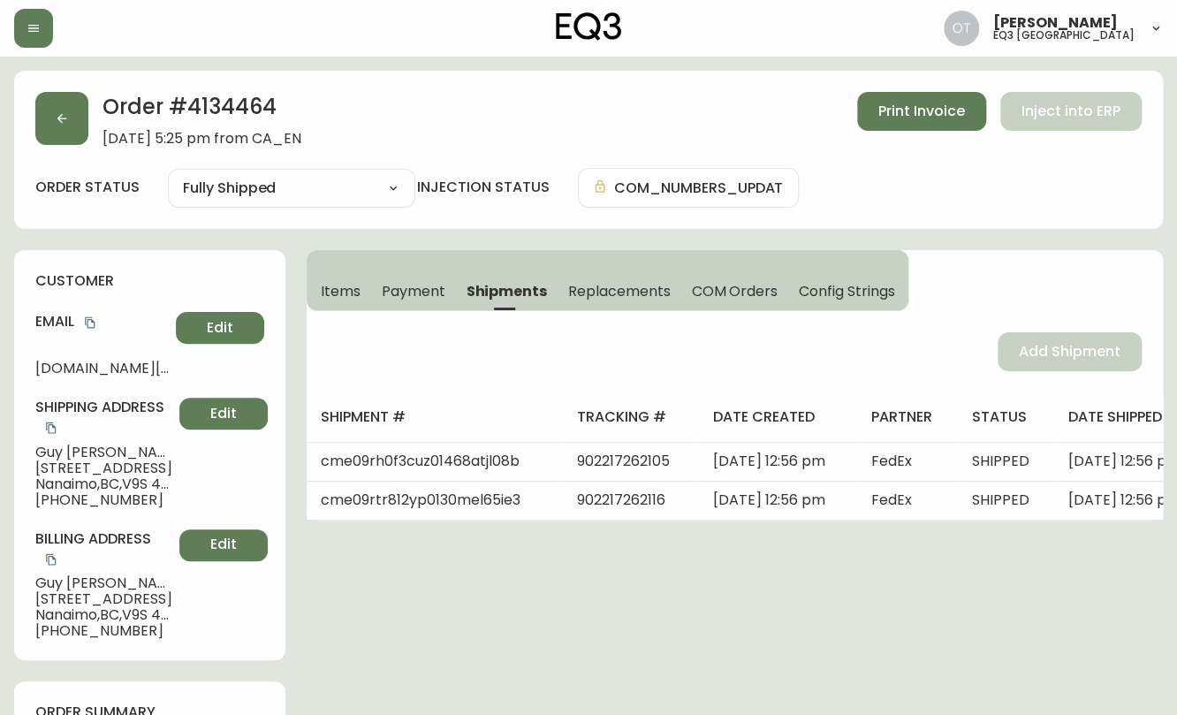  What do you see at coordinates (483, 187) in the screenshot?
I see `h4: injection status` at bounding box center [483, 187].